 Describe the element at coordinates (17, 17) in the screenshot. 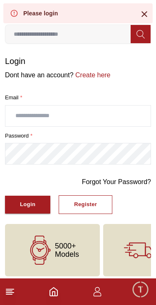

I see `img: Company logo` at that location.